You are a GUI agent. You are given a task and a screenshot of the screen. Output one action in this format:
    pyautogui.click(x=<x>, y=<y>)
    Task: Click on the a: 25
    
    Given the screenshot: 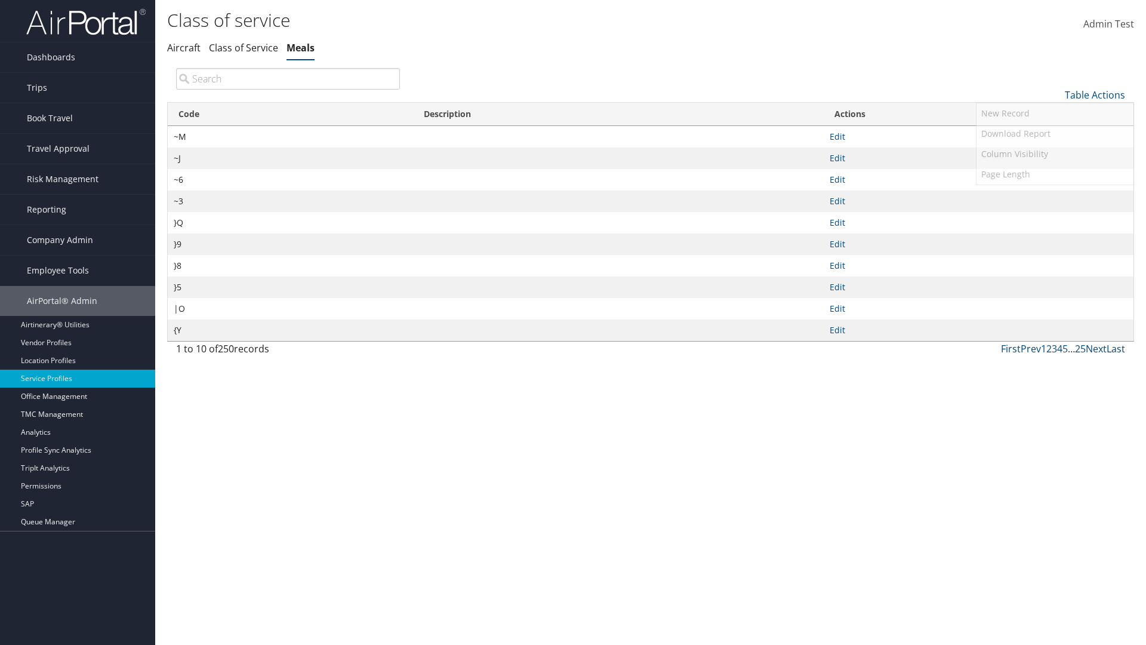 What is the action you would take?
    pyautogui.click(x=1055, y=135)
    